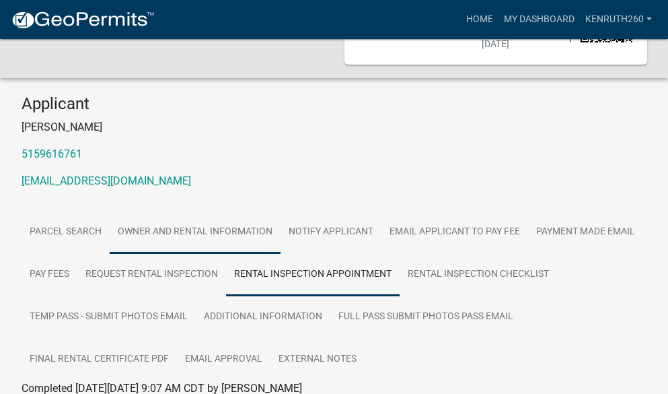 The width and height of the screenshot is (668, 394). What do you see at coordinates (334, 104) in the screenshot?
I see `h4: Applicant` at bounding box center [334, 104].